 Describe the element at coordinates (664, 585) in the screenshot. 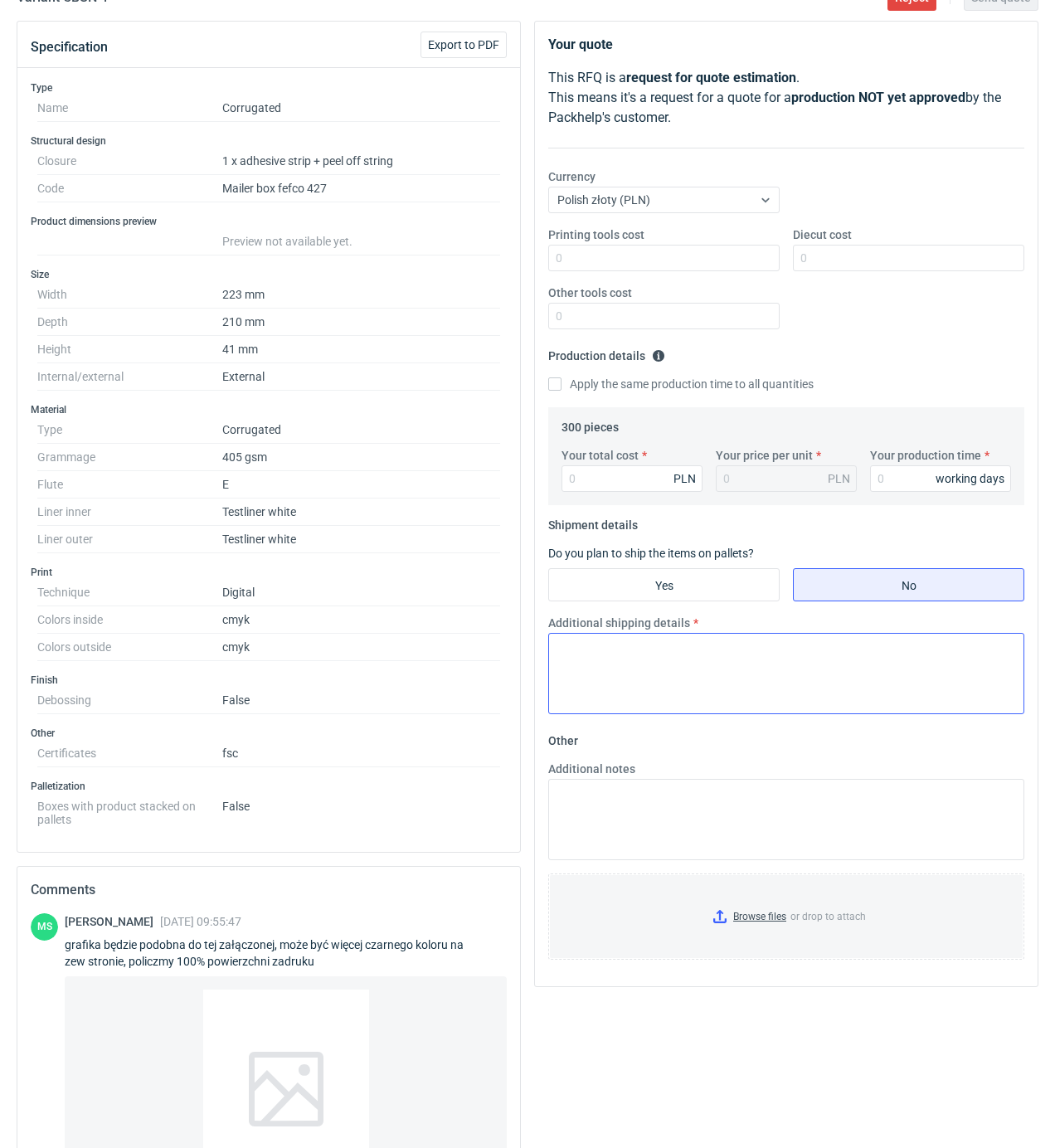

I see `label: Yes` at that location.